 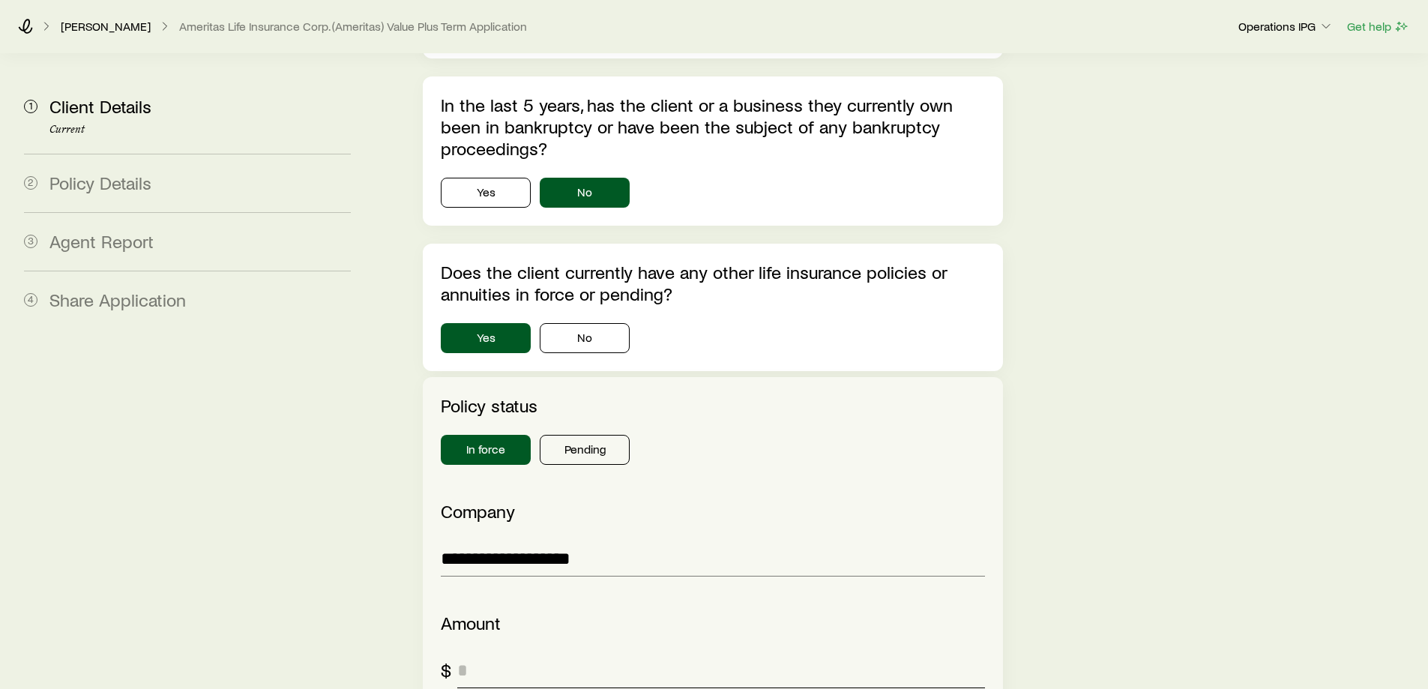 What do you see at coordinates (100, 182) in the screenshot?
I see `span: Policy Details` at bounding box center [100, 182].